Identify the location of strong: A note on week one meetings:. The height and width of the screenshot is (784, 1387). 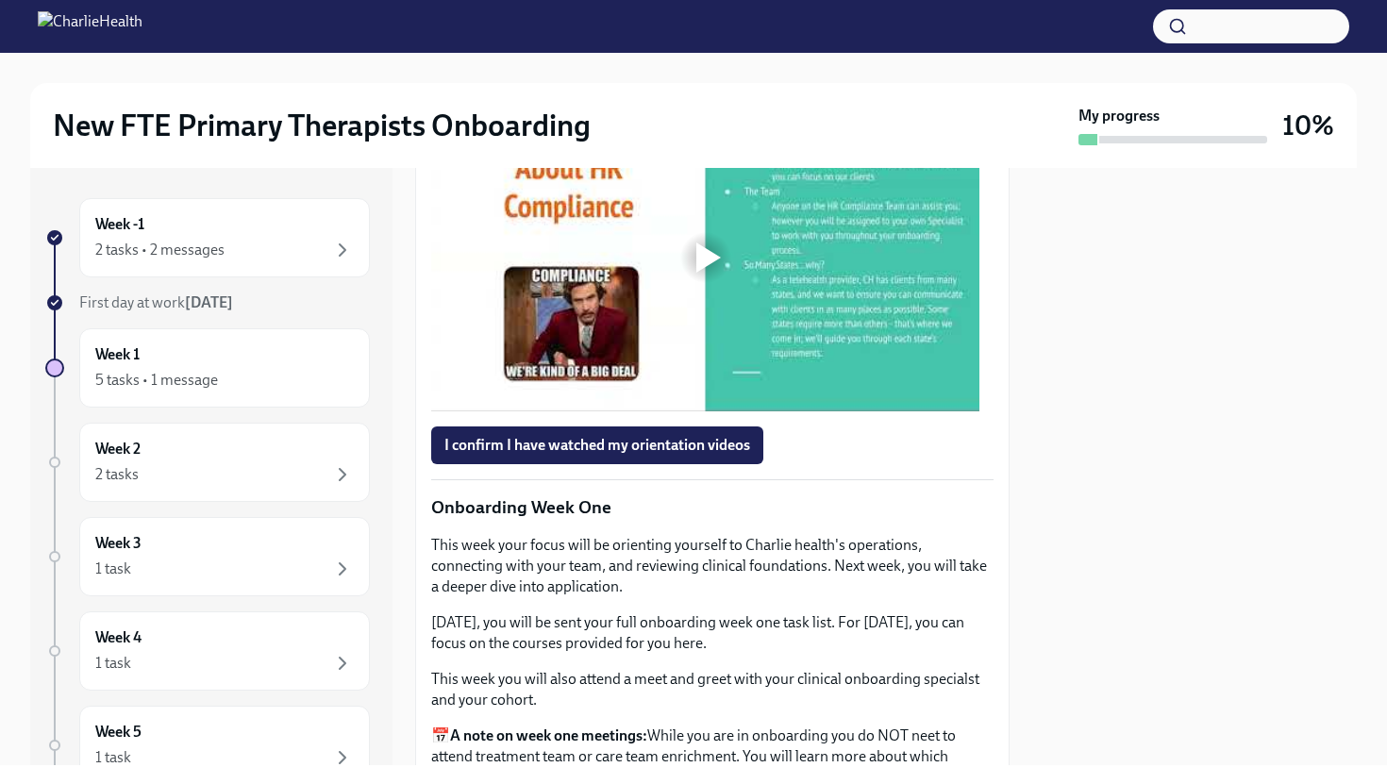
(548, 735).